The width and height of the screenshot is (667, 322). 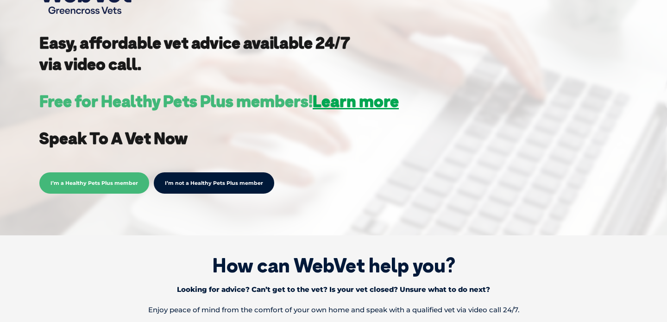 I want to click on a: I’m not a Healthy Pets Plus member, so click(x=214, y=183).